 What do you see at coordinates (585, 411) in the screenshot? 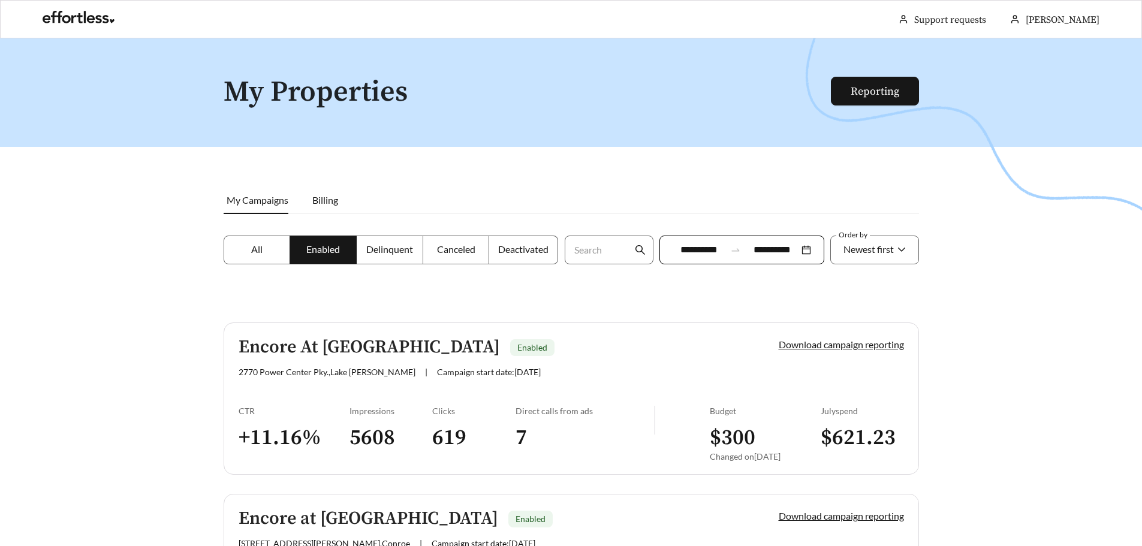
I see `div: Direct calls from ads` at bounding box center [585, 411].